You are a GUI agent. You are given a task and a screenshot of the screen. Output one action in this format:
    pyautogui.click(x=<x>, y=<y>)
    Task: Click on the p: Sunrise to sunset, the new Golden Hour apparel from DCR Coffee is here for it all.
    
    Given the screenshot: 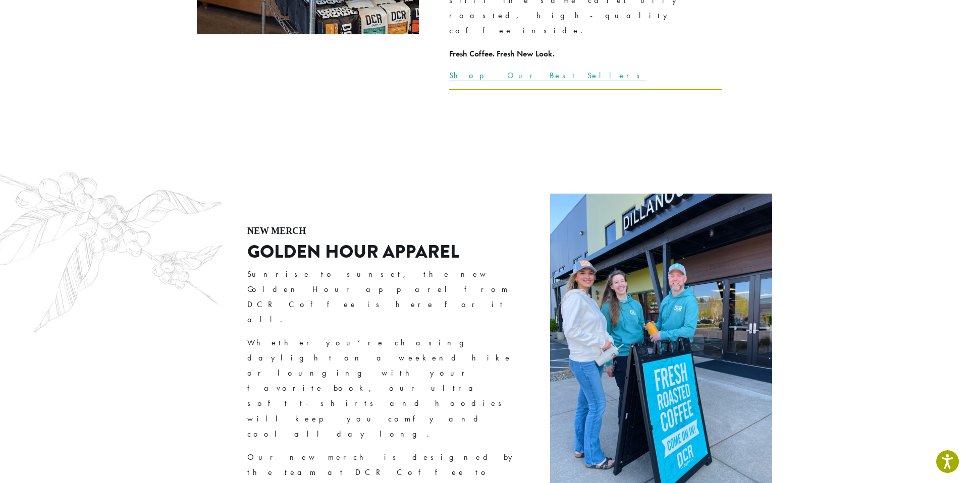 What is the action you would take?
    pyautogui.click(x=383, y=297)
    